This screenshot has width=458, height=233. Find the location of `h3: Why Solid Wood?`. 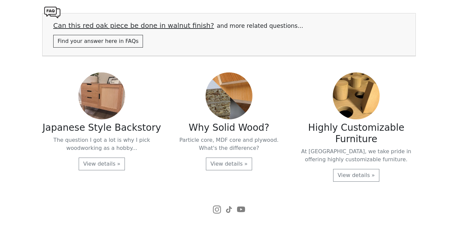

h3: Why Solid Wood? is located at coordinates (229, 128).